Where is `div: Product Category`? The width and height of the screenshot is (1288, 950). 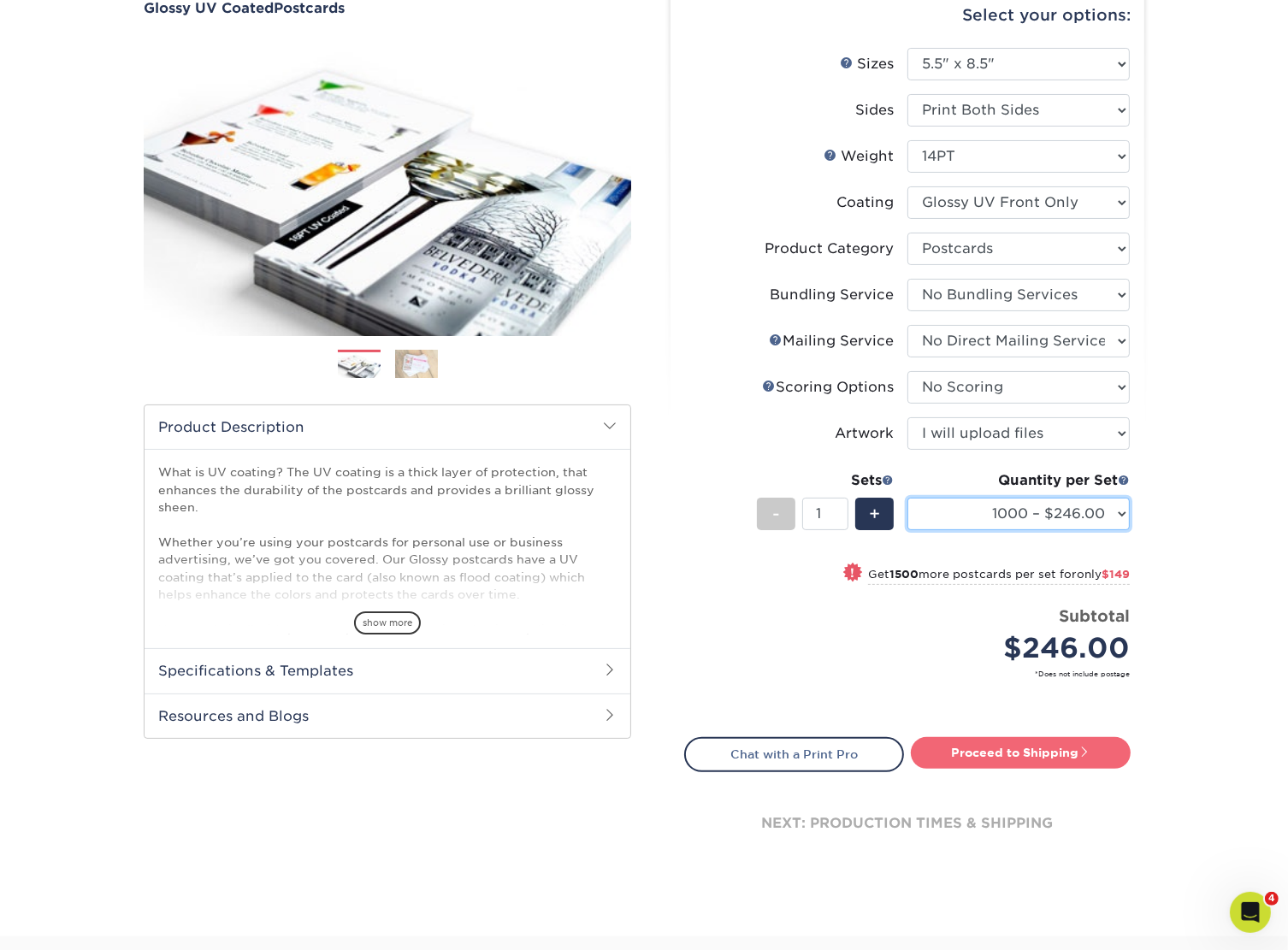 div: Product Category is located at coordinates (829, 249).